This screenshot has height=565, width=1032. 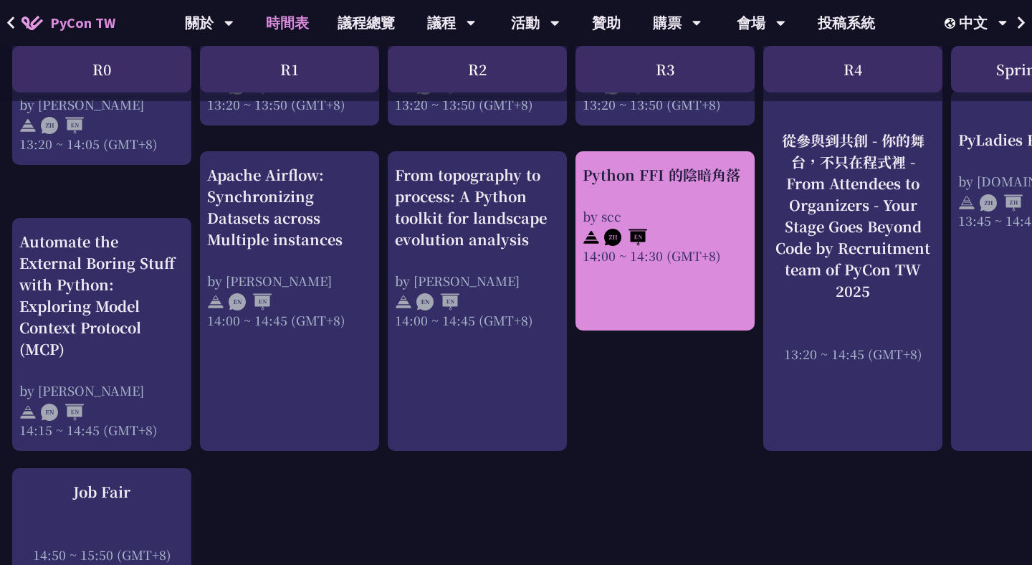 I want to click on img: ZHZH.38617ef.svg, so click(x=1001, y=203).